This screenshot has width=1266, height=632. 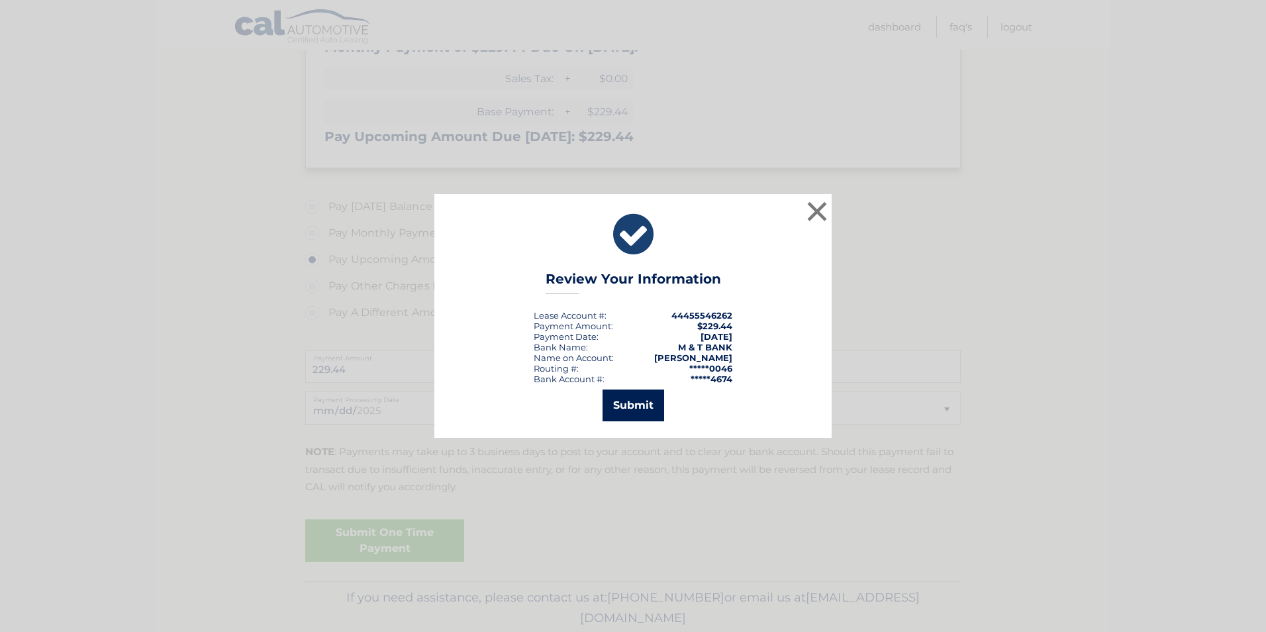 I want to click on span: $229.44, so click(x=715, y=326).